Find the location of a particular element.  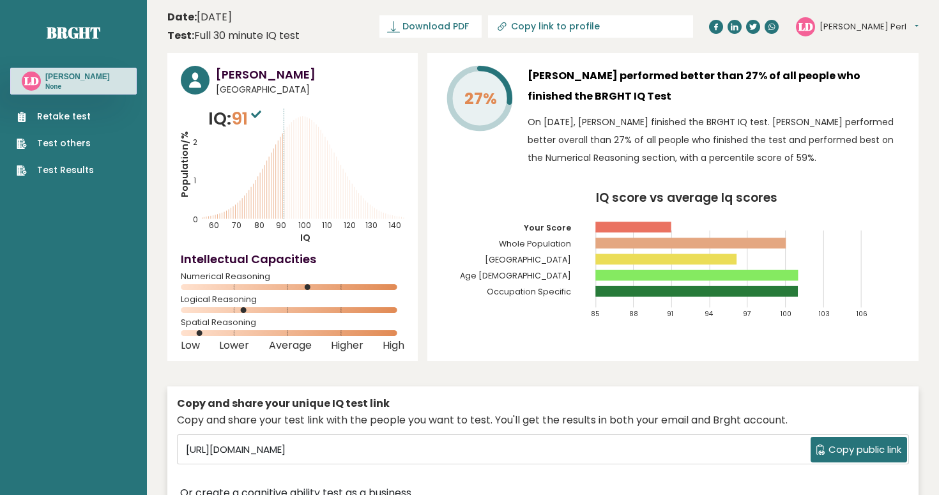

span: Logical Reasoning is located at coordinates (293, 300).